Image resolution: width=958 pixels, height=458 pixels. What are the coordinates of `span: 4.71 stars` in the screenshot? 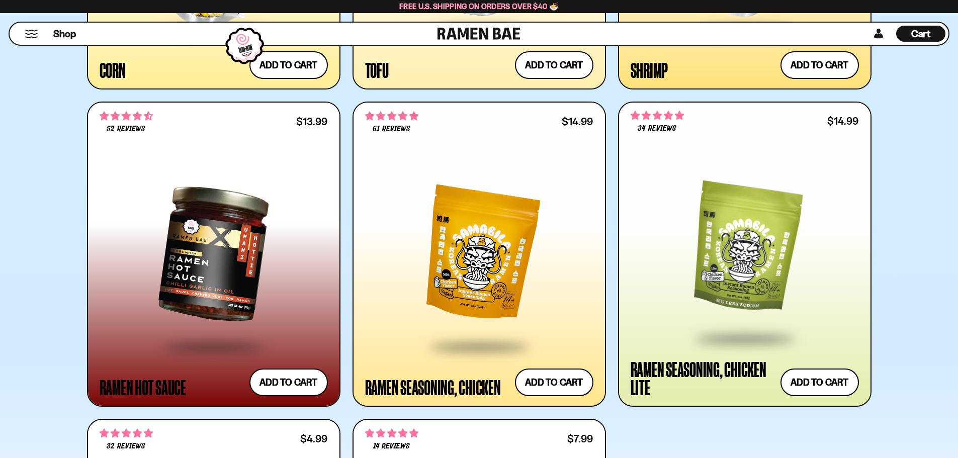 It's located at (126, 116).